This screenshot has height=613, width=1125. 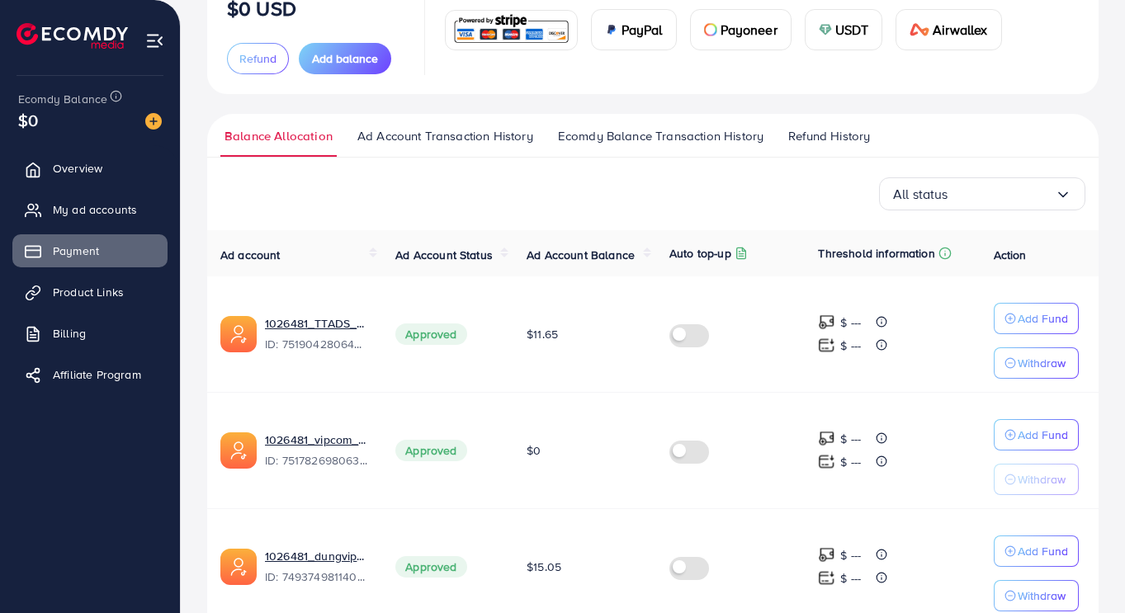 What do you see at coordinates (542, 334) in the screenshot?
I see `span: $11.65` at bounding box center [542, 334].